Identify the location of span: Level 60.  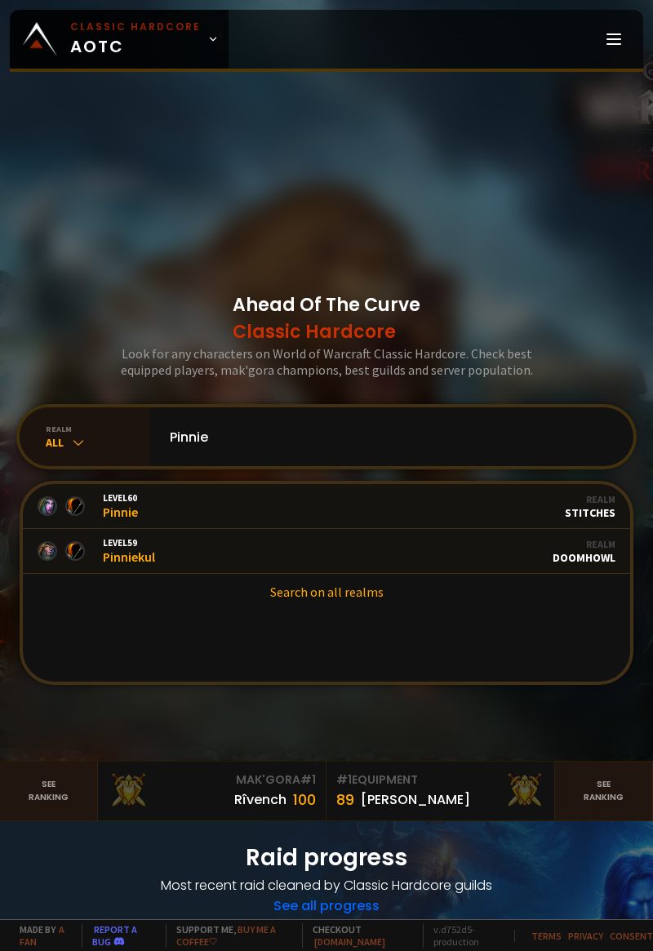
(120, 498).